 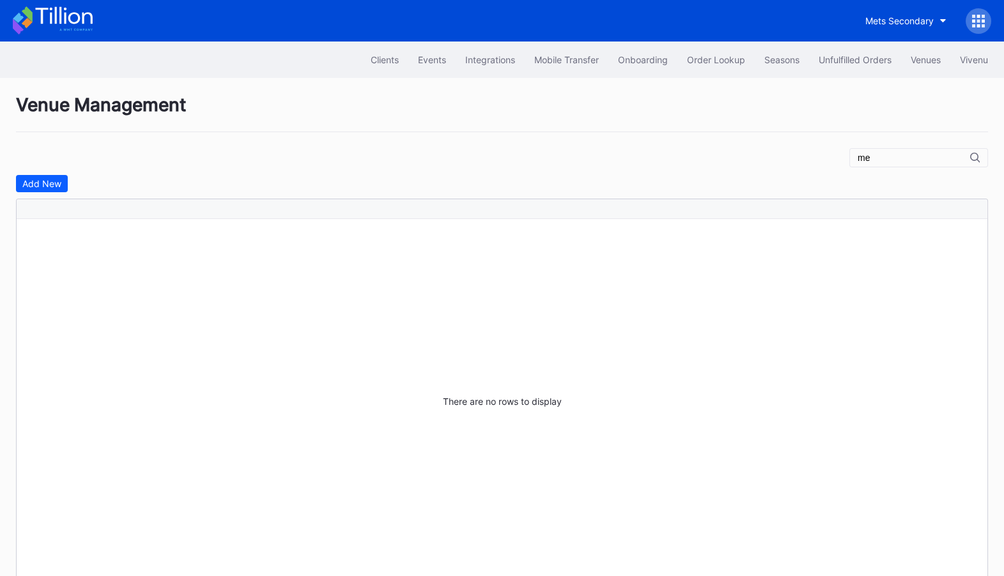 What do you see at coordinates (501, 113) in the screenshot?
I see `div: Venue Management` at bounding box center [501, 113].